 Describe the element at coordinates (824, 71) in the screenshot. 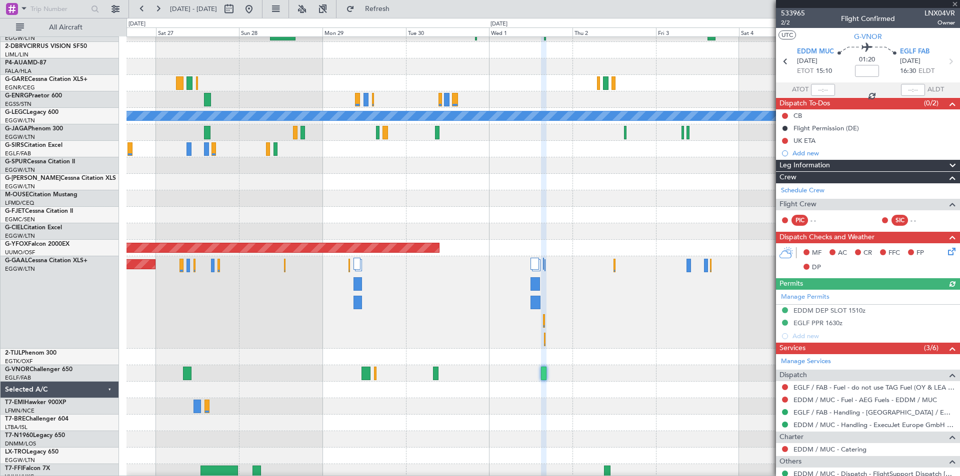

I see `span: 15:10` at that location.